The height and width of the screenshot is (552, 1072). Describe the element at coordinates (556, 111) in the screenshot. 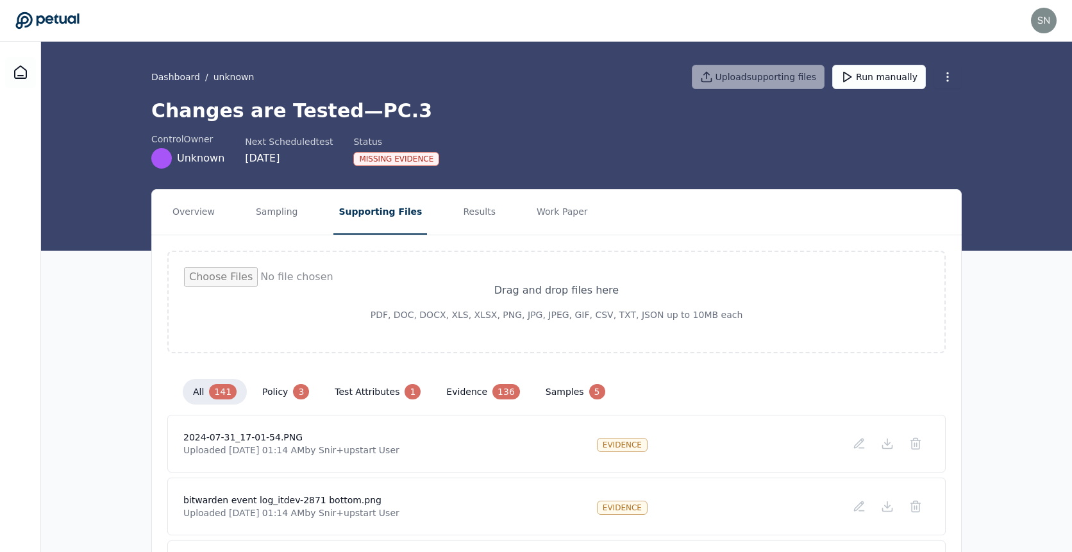

I see `h1: Changes are Tested — PC.3` at that location.